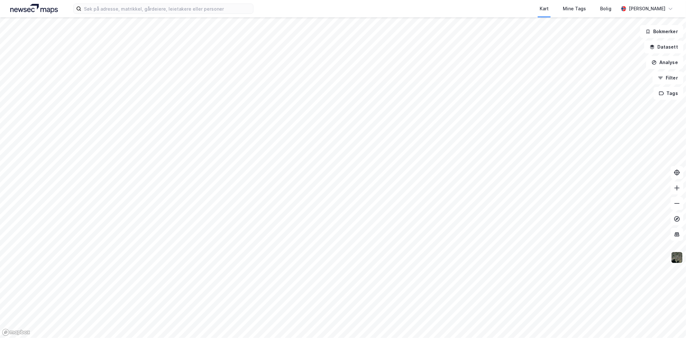 This screenshot has width=686, height=338. What do you see at coordinates (662, 32) in the screenshot?
I see `button: Bokmerker` at bounding box center [662, 32].